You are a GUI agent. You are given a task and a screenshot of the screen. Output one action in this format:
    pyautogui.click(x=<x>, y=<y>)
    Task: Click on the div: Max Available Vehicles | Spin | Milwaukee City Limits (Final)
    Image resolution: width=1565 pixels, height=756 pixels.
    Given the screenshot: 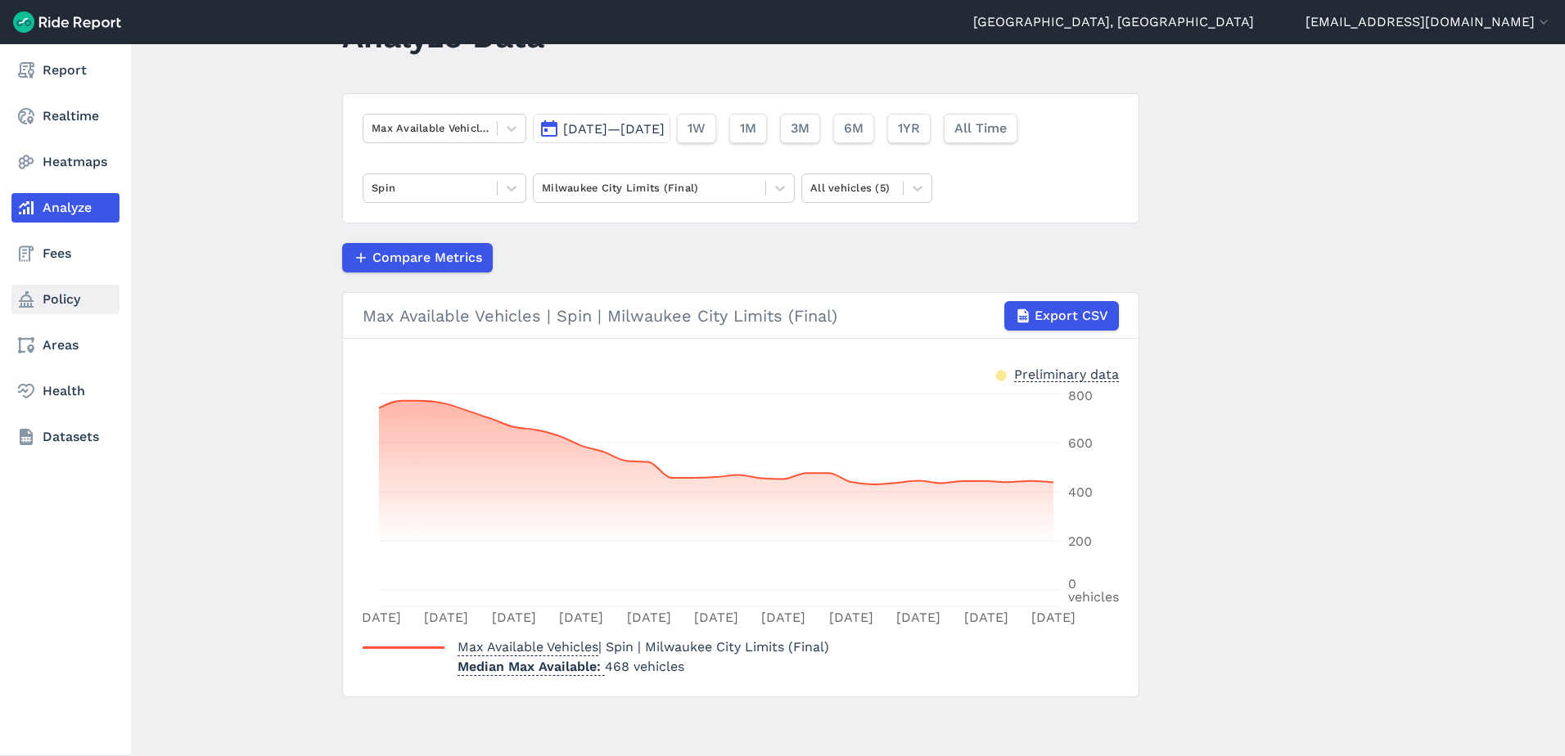 What is the action you would take?
    pyautogui.click(x=741, y=316)
    